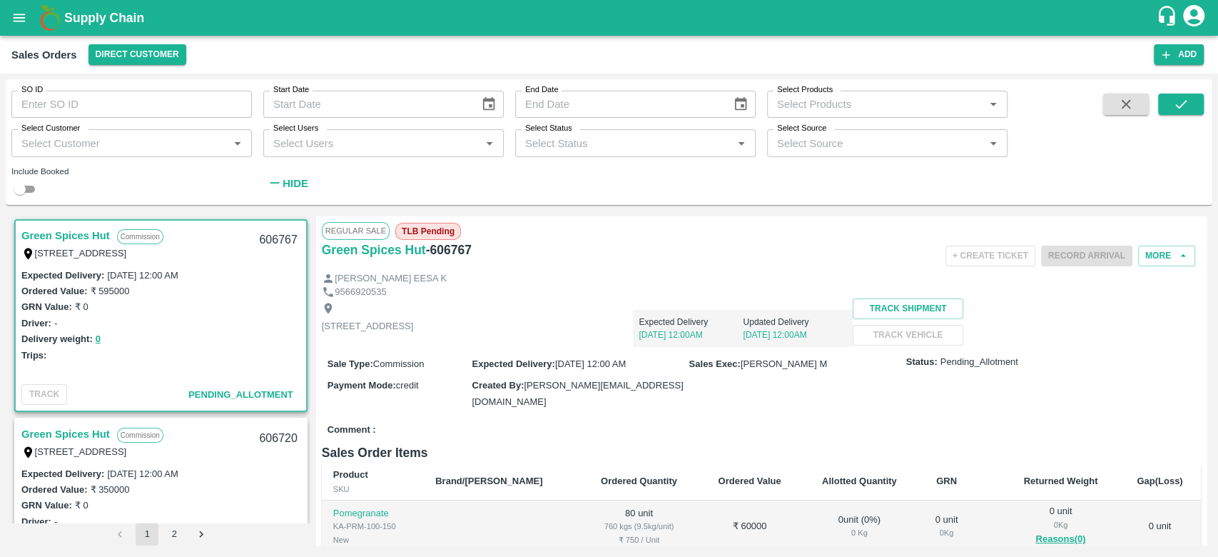 This screenshot has width=1218, height=557. What do you see at coordinates (174, 534) in the screenshot?
I see `button: Go to page 2` at bounding box center [174, 534].